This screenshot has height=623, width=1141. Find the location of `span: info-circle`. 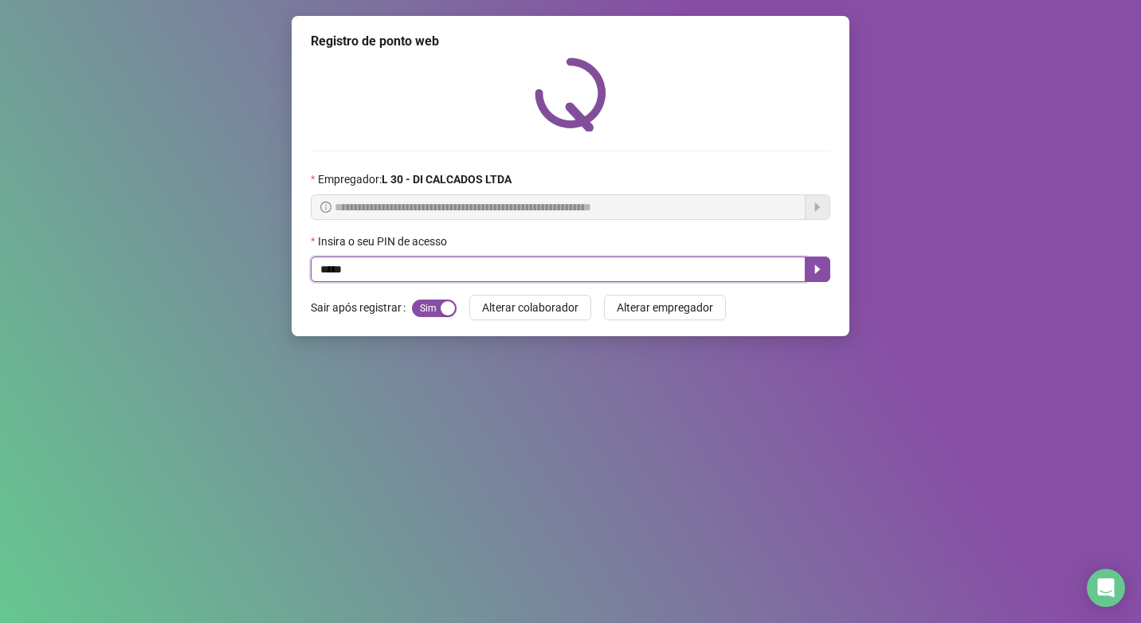

span: info-circle is located at coordinates (326, 207).